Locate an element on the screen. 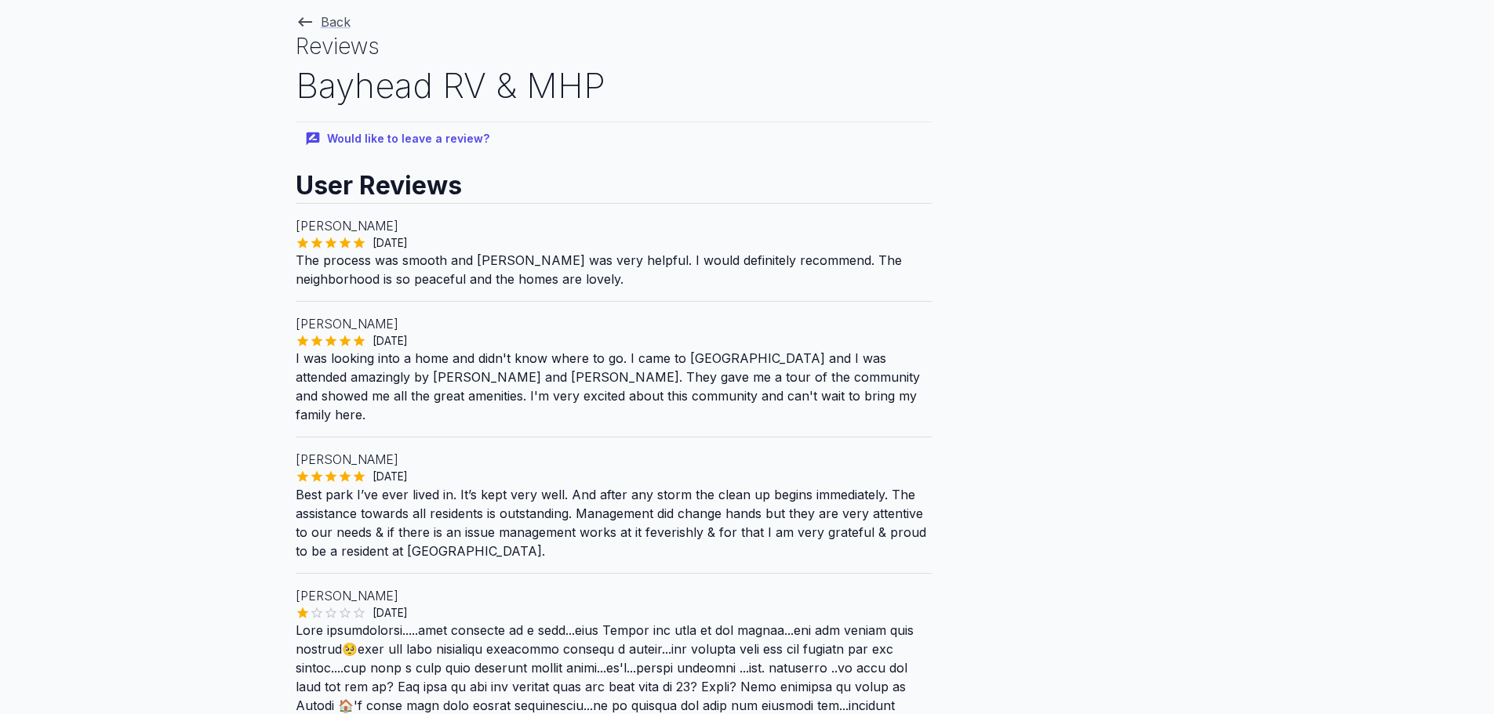  button: Would like to leave a review? is located at coordinates (398, 139).